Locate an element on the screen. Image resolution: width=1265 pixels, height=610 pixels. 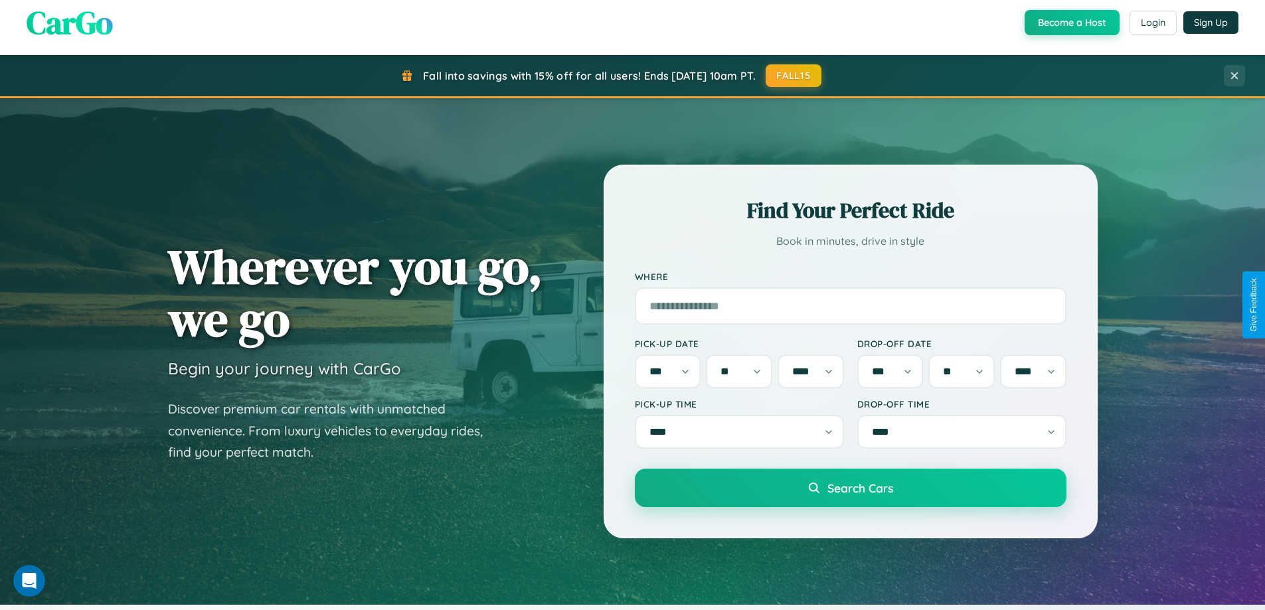
p: Book in minutes, drive in style is located at coordinates (850, 241).